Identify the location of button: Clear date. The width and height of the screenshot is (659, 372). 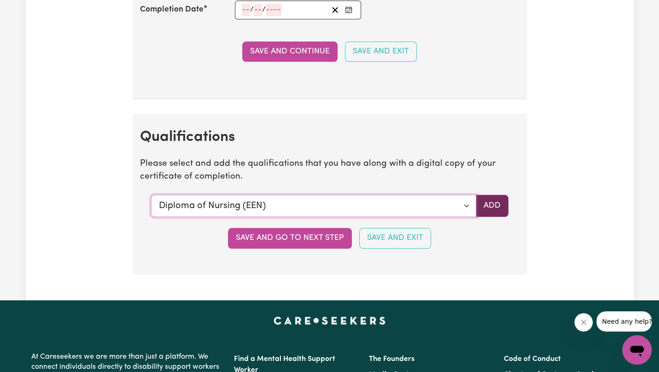
(335, 10).